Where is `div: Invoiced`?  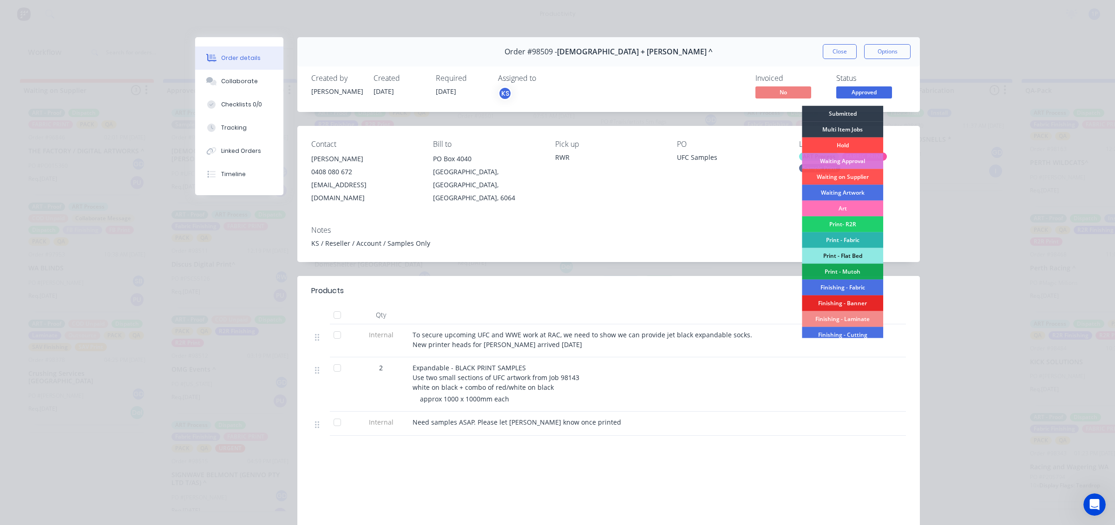
div: Invoiced is located at coordinates (791, 78).